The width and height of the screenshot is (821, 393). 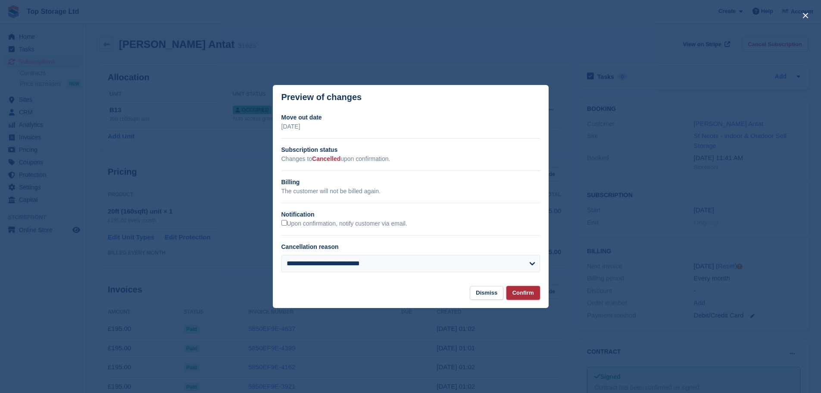 What do you see at coordinates (411, 214) in the screenshot?
I see `h2: Notification` at bounding box center [411, 214].